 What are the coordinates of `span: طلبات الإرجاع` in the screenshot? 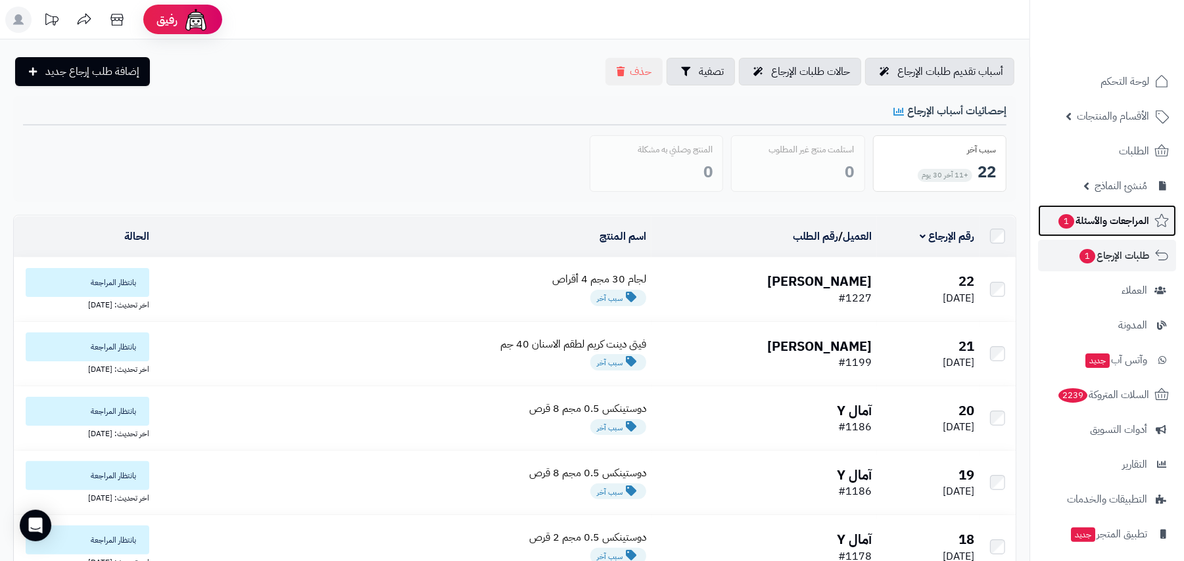 It's located at (1114, 256).